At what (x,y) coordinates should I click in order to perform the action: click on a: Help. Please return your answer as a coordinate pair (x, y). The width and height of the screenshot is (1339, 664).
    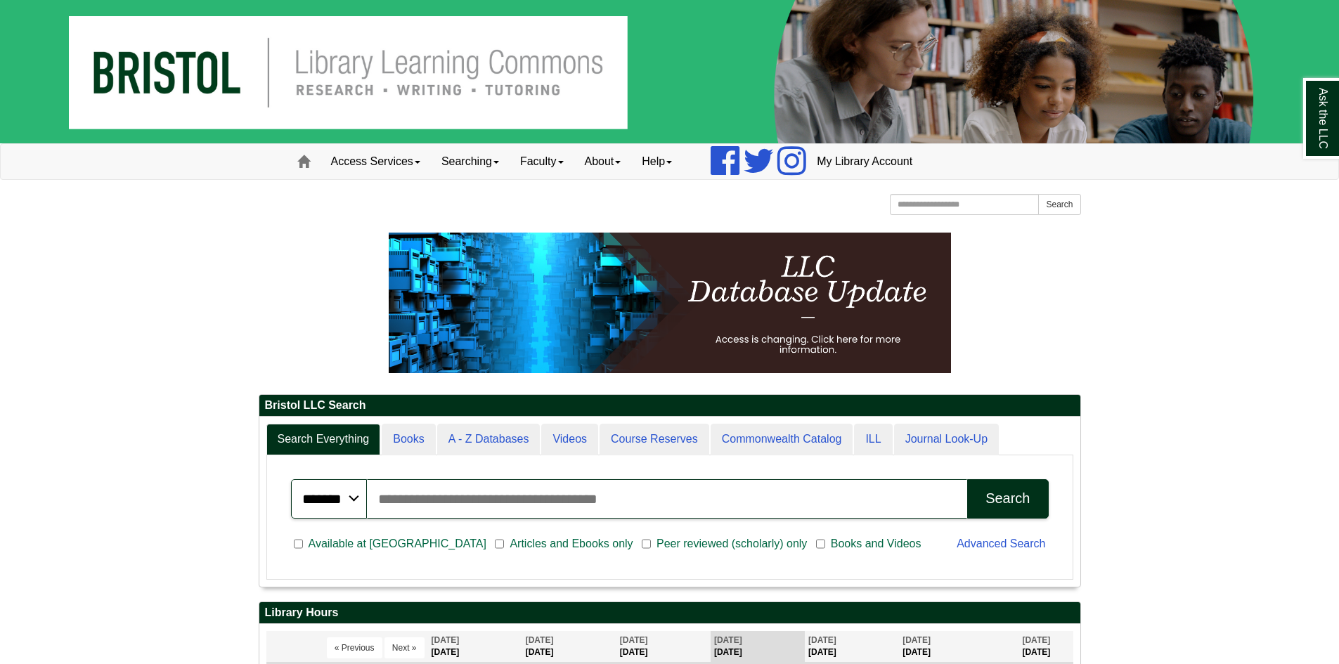
    Looking at the image, I should click on (656, 162).